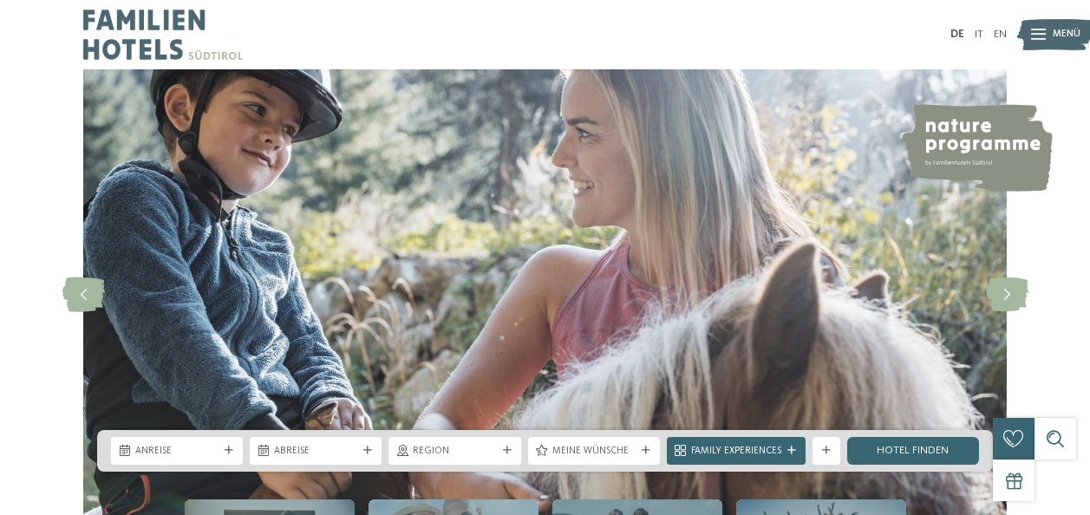 The width and height of the screenshot is (1090, 515). I want to click on span: Abreise, so click(316, 452).